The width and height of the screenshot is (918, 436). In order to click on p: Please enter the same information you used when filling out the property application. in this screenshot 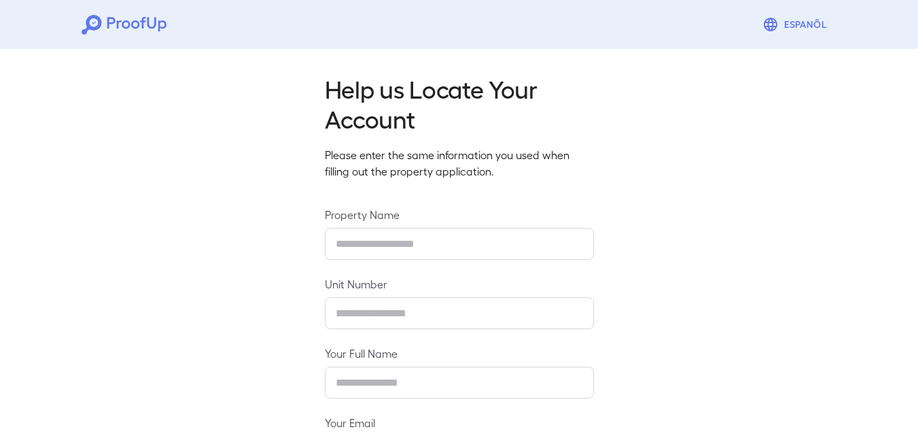, I will do `click(460, 163)`.